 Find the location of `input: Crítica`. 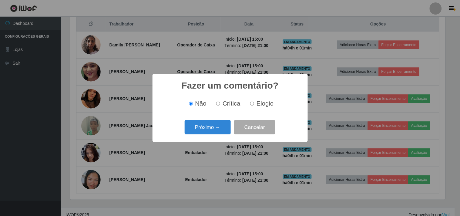

input: Crítica is located at coordinates (218, 103).